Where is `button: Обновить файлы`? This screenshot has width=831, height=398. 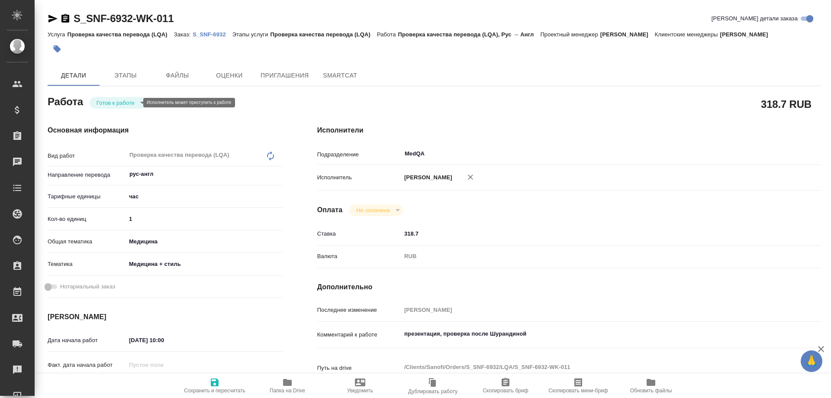
button: Обновить файлы is located at coordinates (651, 386).